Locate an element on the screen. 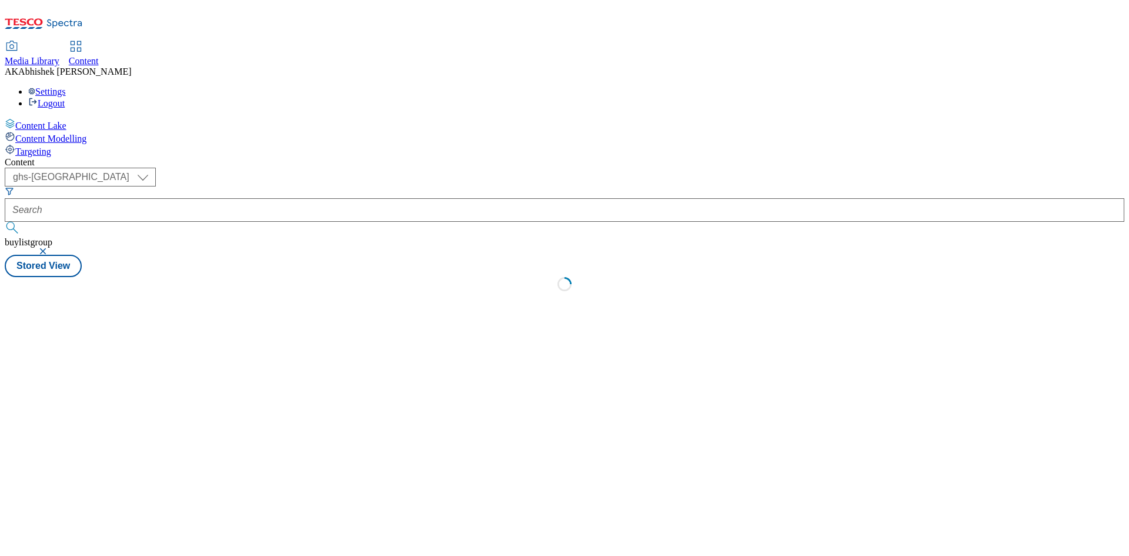 This screenshot has height=556, width=1129. a: Content Modelling is located at coordinates (564, 138).